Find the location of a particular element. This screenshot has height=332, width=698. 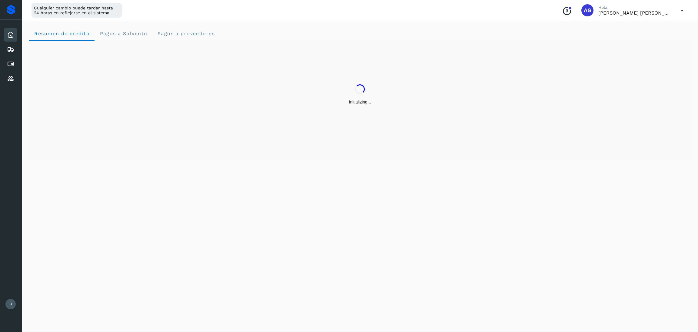

div: Proveedores is located at coordinates (11, 78).